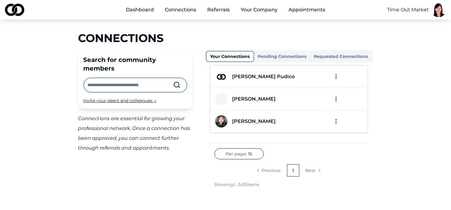 The width and height of the screenshot is (451, 210). I want to click on button: Pending Connections, so click(282, 57).